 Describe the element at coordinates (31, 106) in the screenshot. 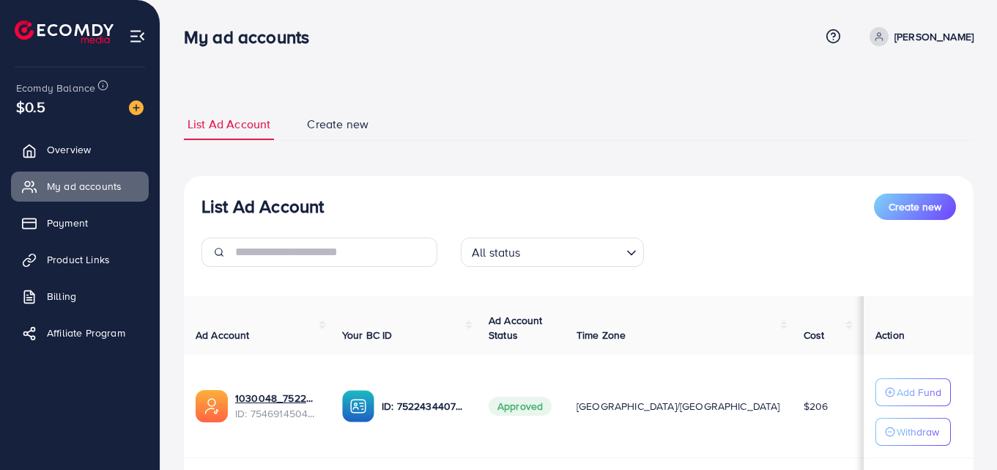

I see `span: $0.5` at that location.